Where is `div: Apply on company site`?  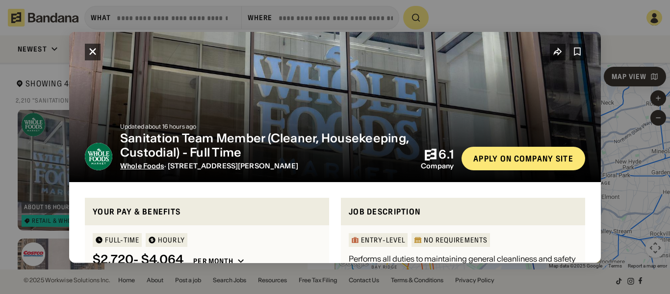
div: Apply on company site is located at coordinates (523, 158).